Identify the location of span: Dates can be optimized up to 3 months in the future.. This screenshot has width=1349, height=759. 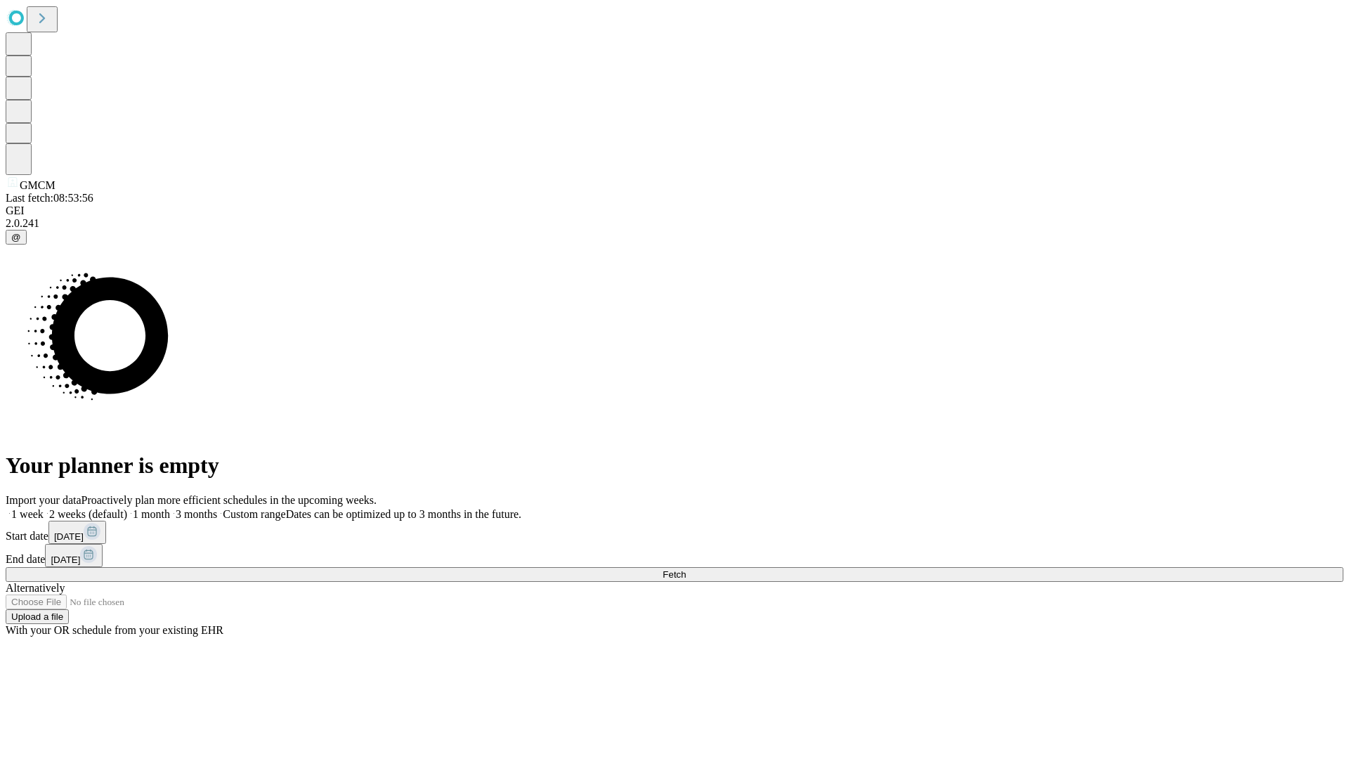
(403, 514).